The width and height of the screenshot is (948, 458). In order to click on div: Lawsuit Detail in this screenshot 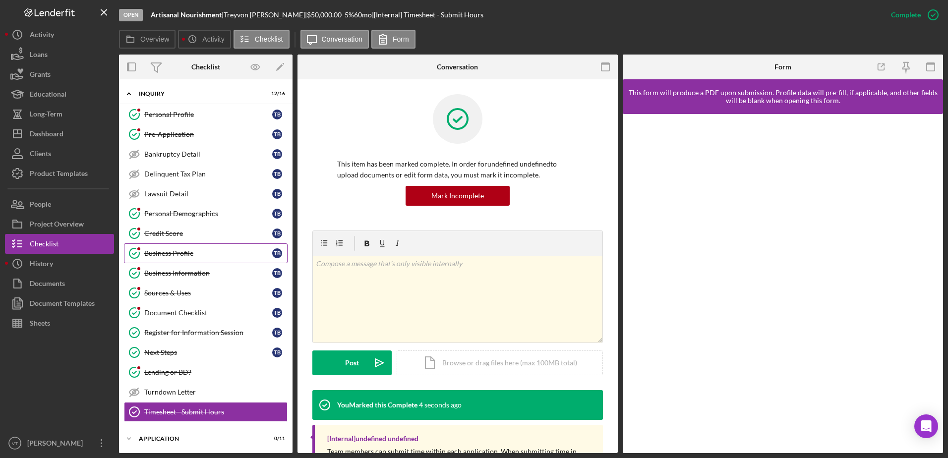, I will do `click(208, 194)`.